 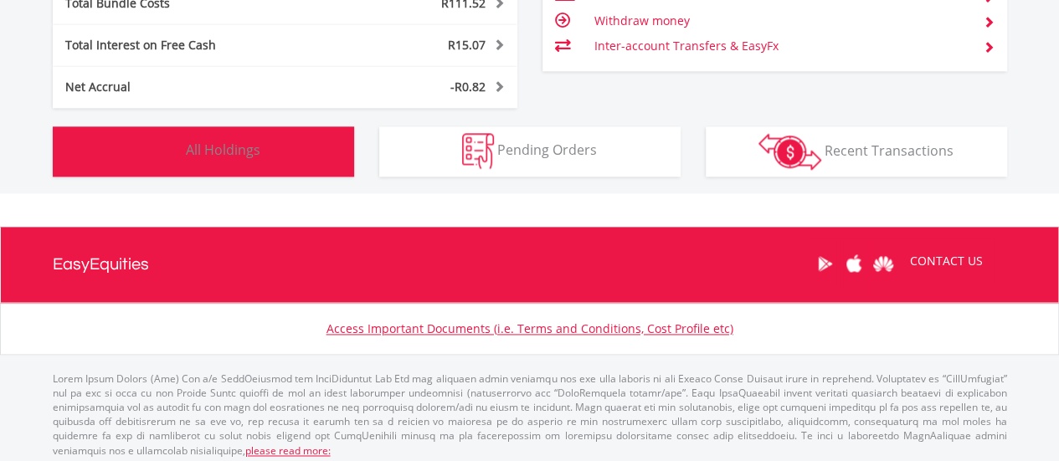 What do you see at coordinates (854, 264) in the screenshot?
I see `a: Apple` at bounding box center [854, 264].